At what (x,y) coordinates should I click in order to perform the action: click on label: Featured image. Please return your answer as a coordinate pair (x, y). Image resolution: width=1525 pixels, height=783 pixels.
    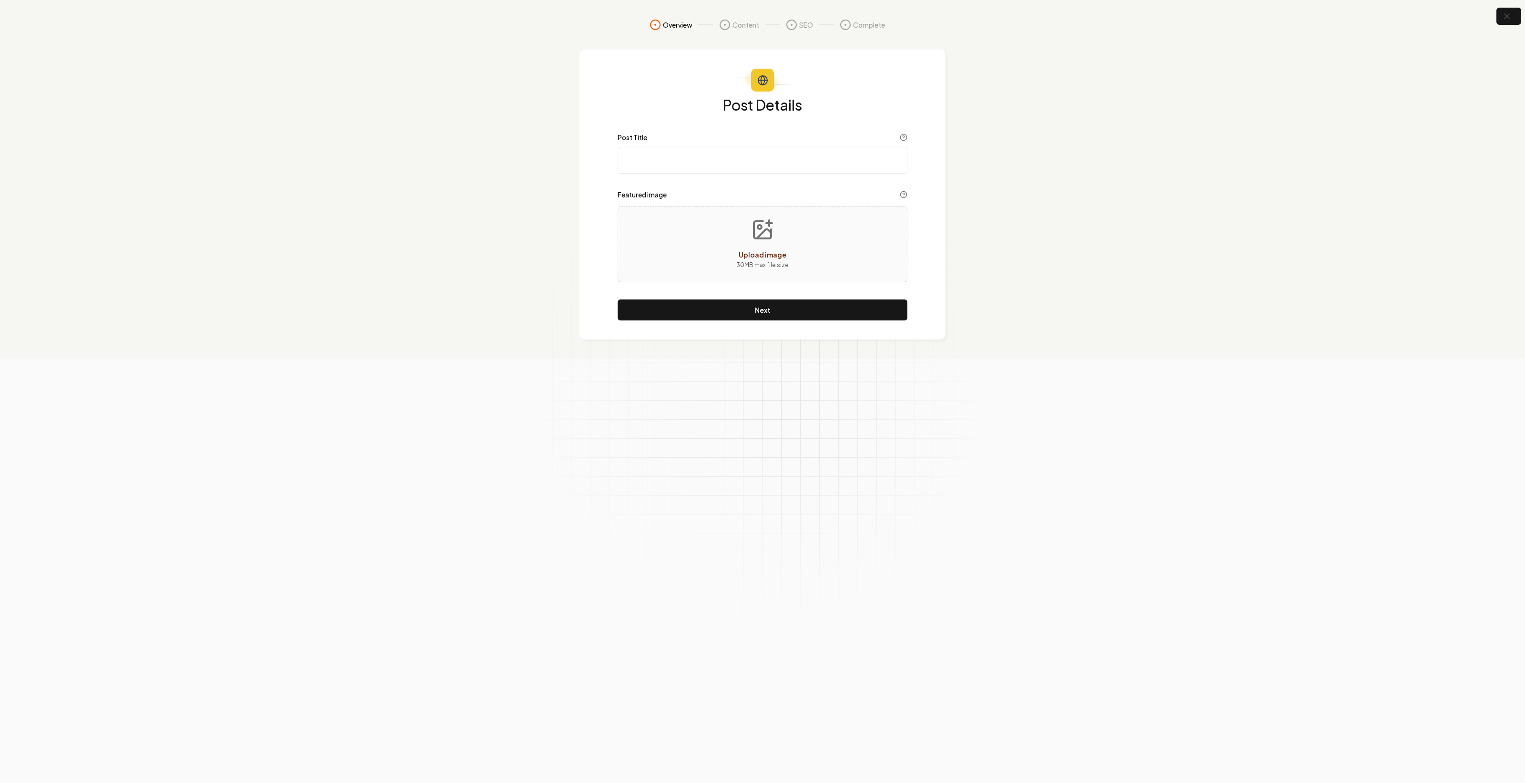
    Looking at the image, I should click on (642, 194).